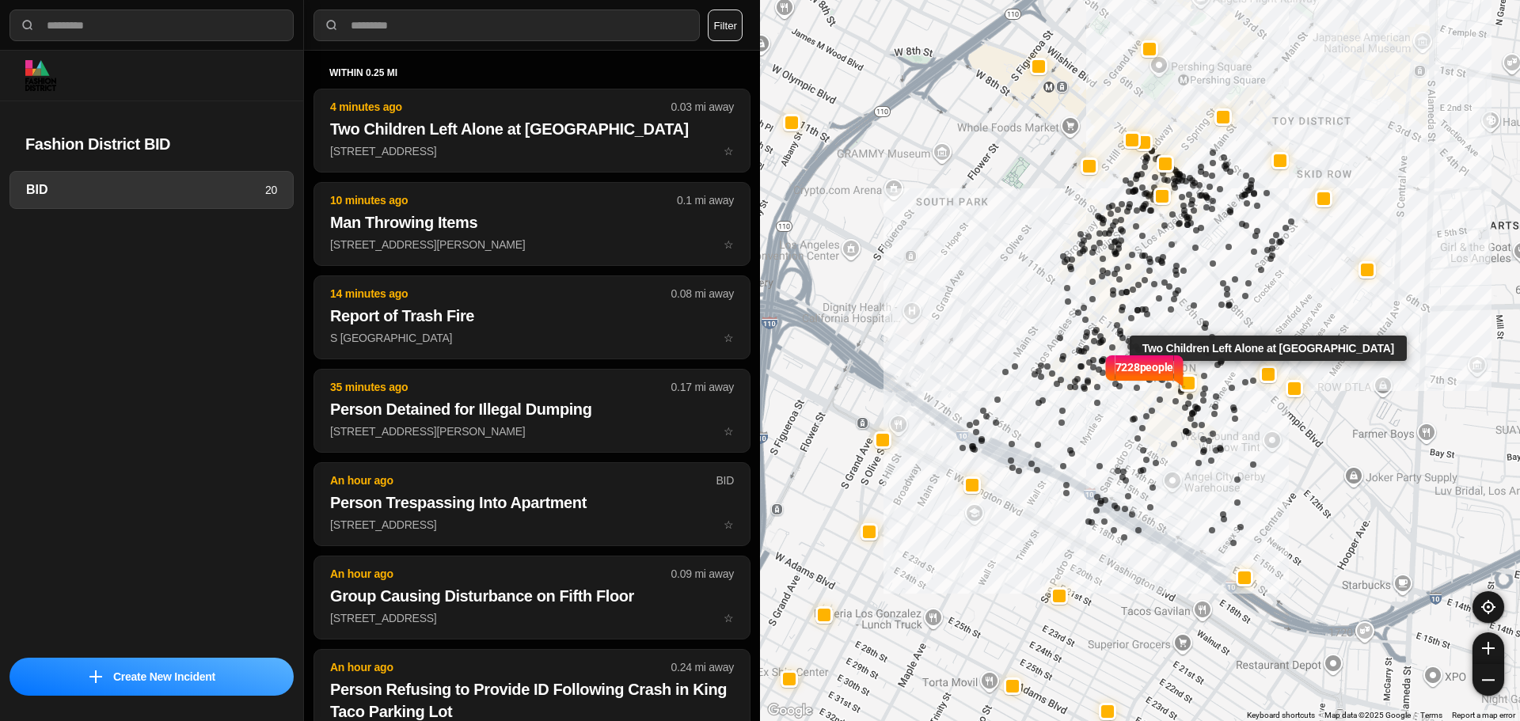 The image size is (1520, 721). Describe the element at coordinates (532, 503) in the screenshot. I see `h2: Person Trespassing Into Apartment` at that location.